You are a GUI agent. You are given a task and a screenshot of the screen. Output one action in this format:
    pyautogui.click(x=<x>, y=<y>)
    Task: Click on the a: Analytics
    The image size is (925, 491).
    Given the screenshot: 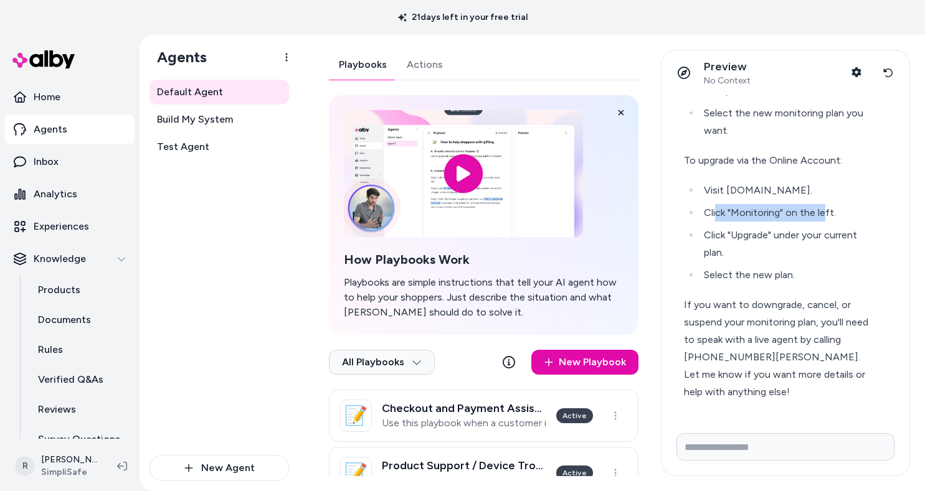 What is the action you would take?
    pyautogui.click(x=70, y=194)
    